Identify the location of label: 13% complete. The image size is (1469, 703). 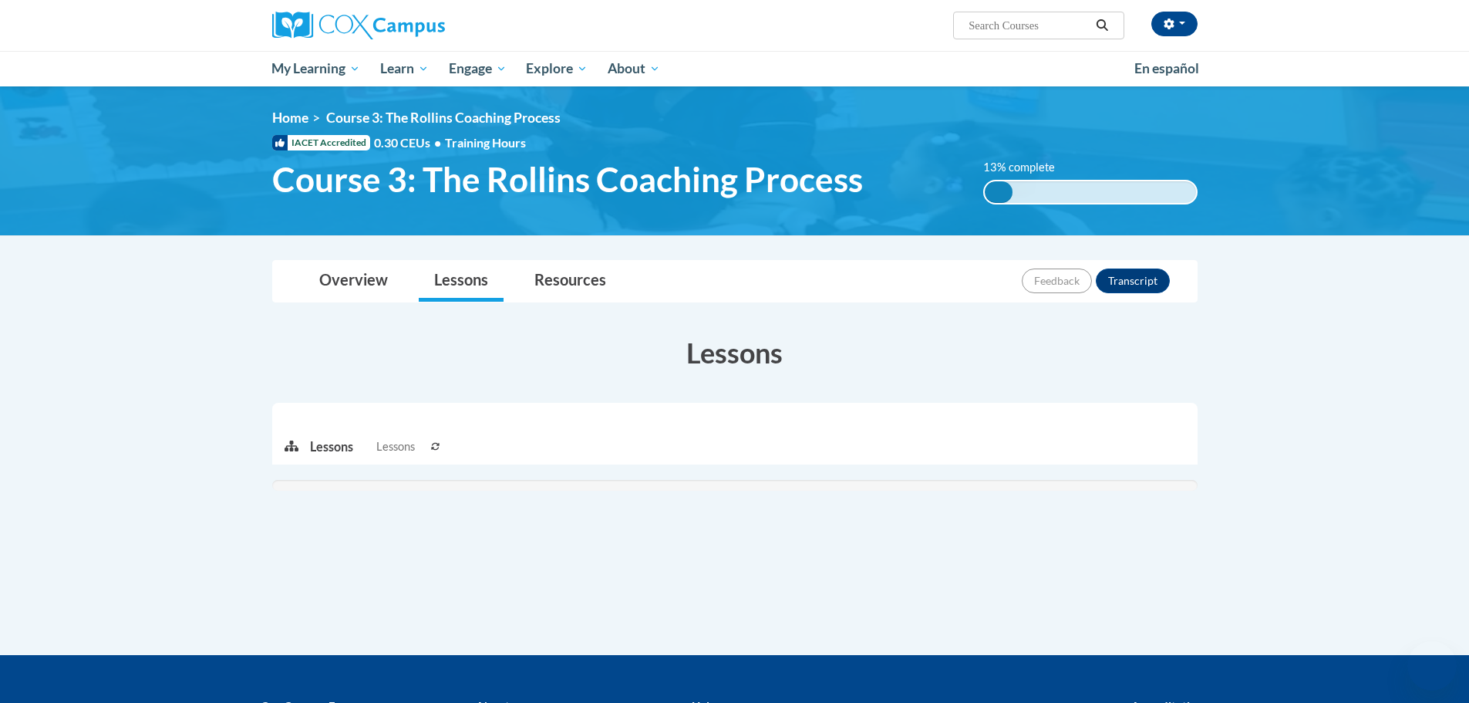
(1027, 167).